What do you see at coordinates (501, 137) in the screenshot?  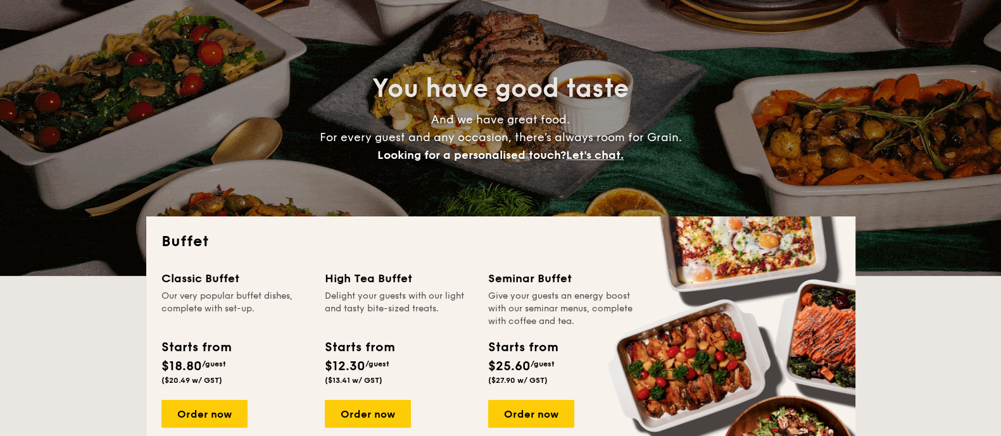 I see `span: And we have great food. For every guest and any occasion, there’s always room for Grain.` at bounding box center [501, 137].